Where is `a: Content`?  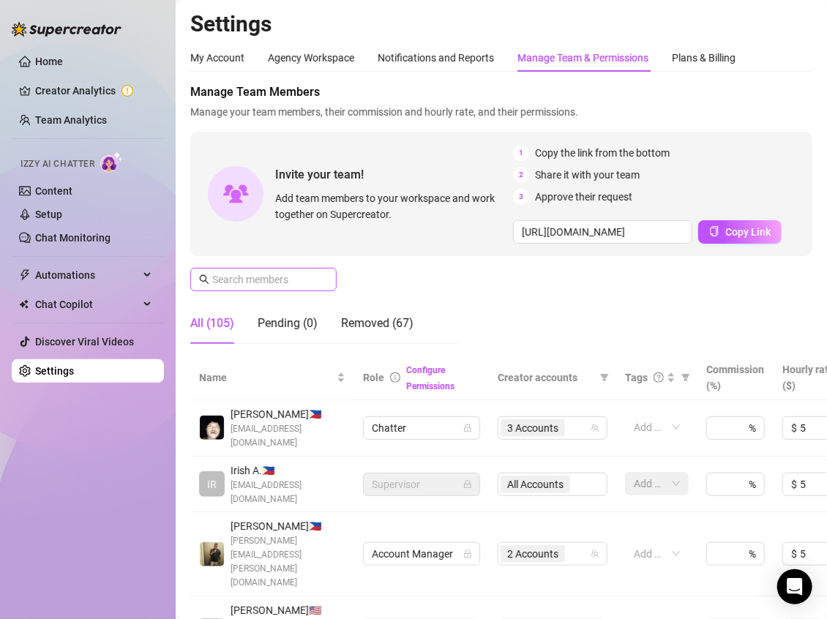
a: Content is located at coordinates (53, 191).